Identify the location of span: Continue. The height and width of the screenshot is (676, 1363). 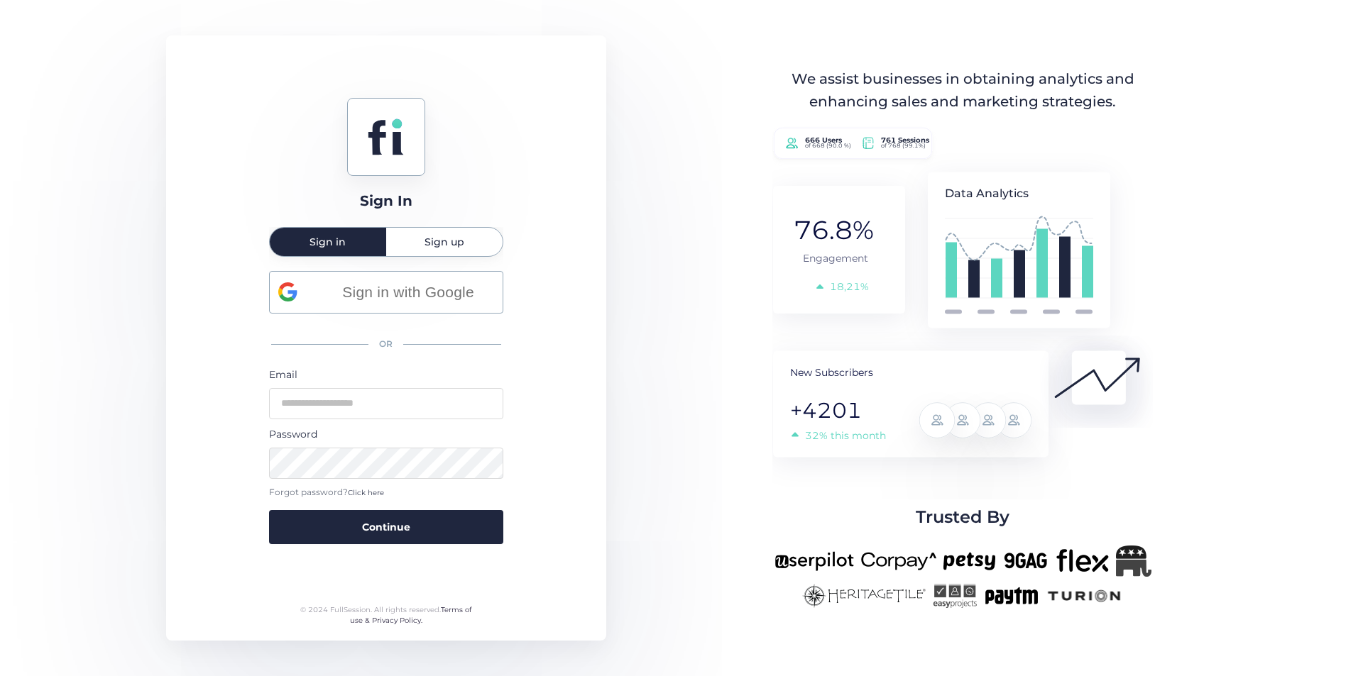
(386, 527).